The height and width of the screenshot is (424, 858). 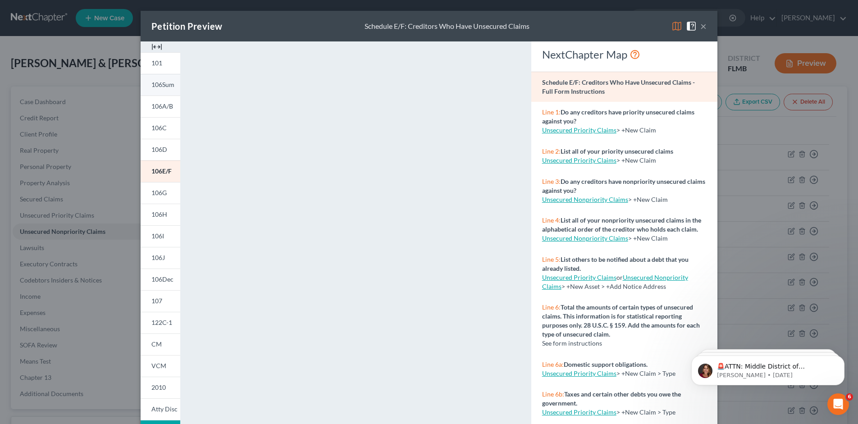 I want to click on div: Petition Preview, so click(x=186, y=26).